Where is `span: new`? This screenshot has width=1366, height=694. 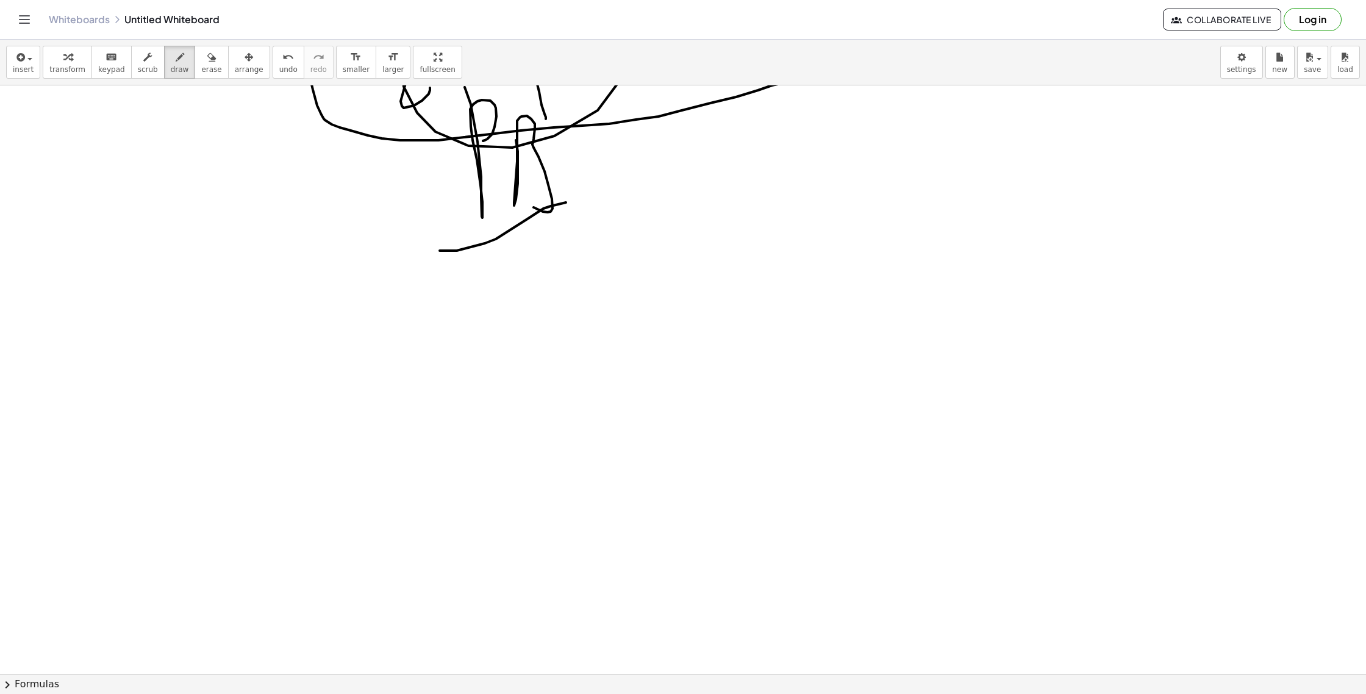
span: new is located at coordinates (1280, 70).